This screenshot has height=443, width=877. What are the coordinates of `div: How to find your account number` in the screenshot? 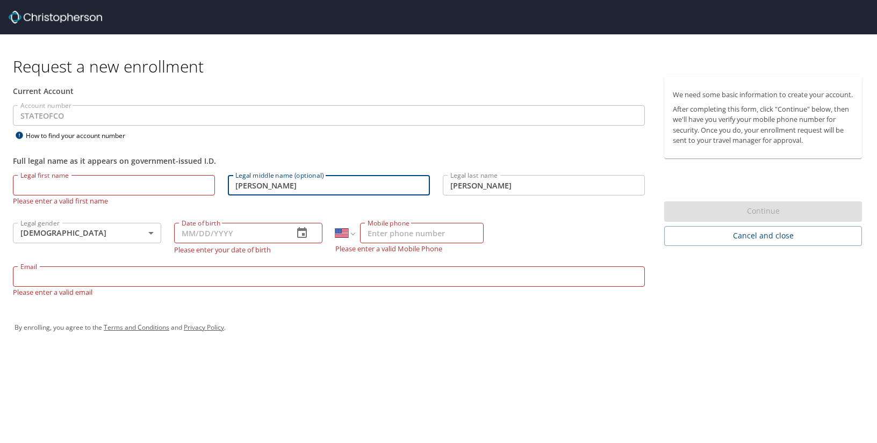 It's located at (80, 135).